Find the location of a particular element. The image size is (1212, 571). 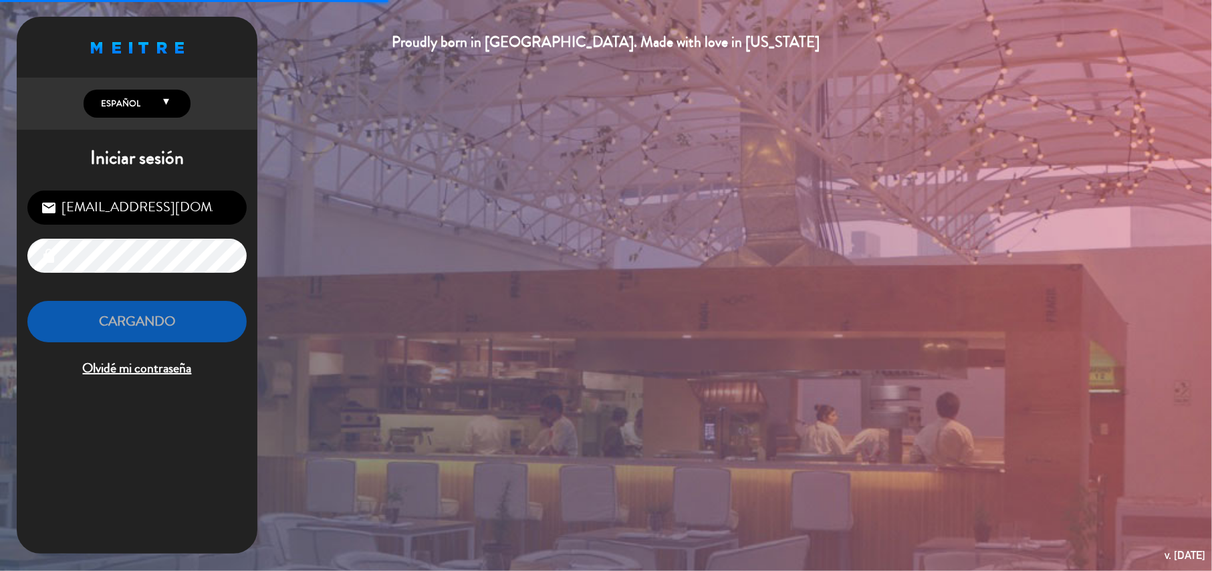

span: Olvidé mi contraseña is located at coordinates (137, 368).